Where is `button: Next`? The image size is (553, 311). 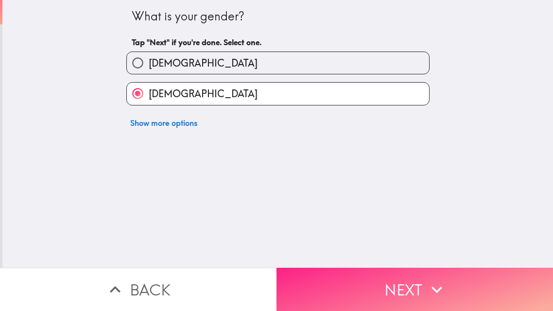 button: Next is located at coordinates (414, 289).